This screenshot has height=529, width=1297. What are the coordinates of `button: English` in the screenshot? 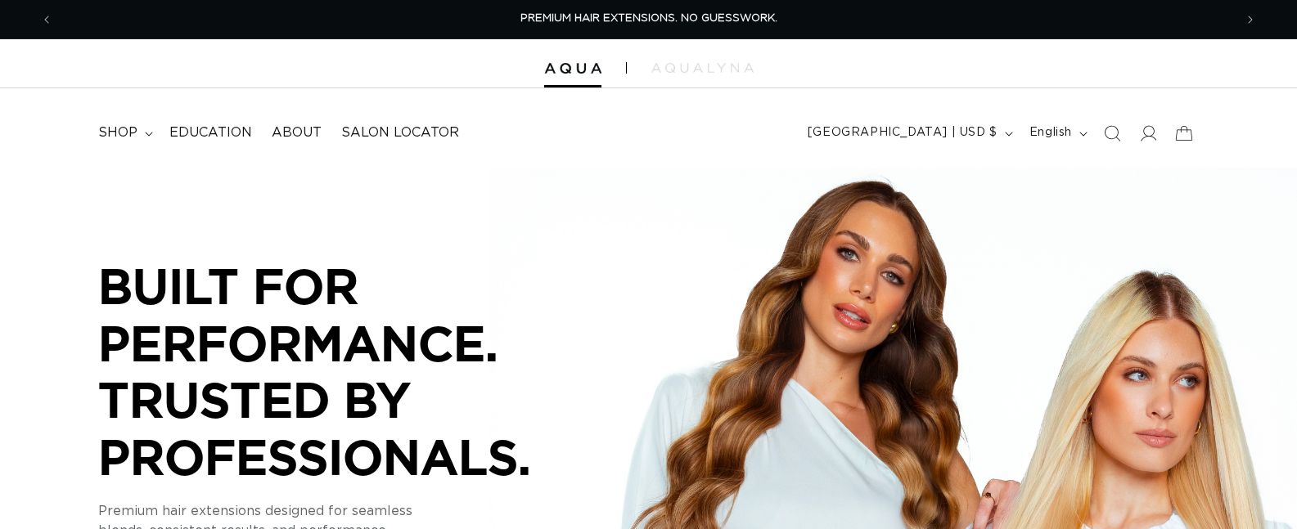 It's located at (1056, 133).